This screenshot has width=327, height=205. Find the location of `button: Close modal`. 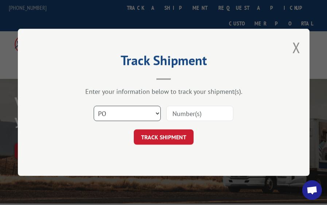

button: Close modal is located at coordinates (296, 47).